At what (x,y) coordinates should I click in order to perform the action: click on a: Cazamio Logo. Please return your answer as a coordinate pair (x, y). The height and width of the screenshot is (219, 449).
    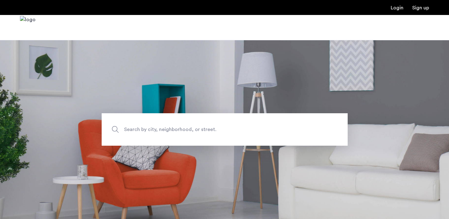
    Looking at the image, I should click on (28, 27).